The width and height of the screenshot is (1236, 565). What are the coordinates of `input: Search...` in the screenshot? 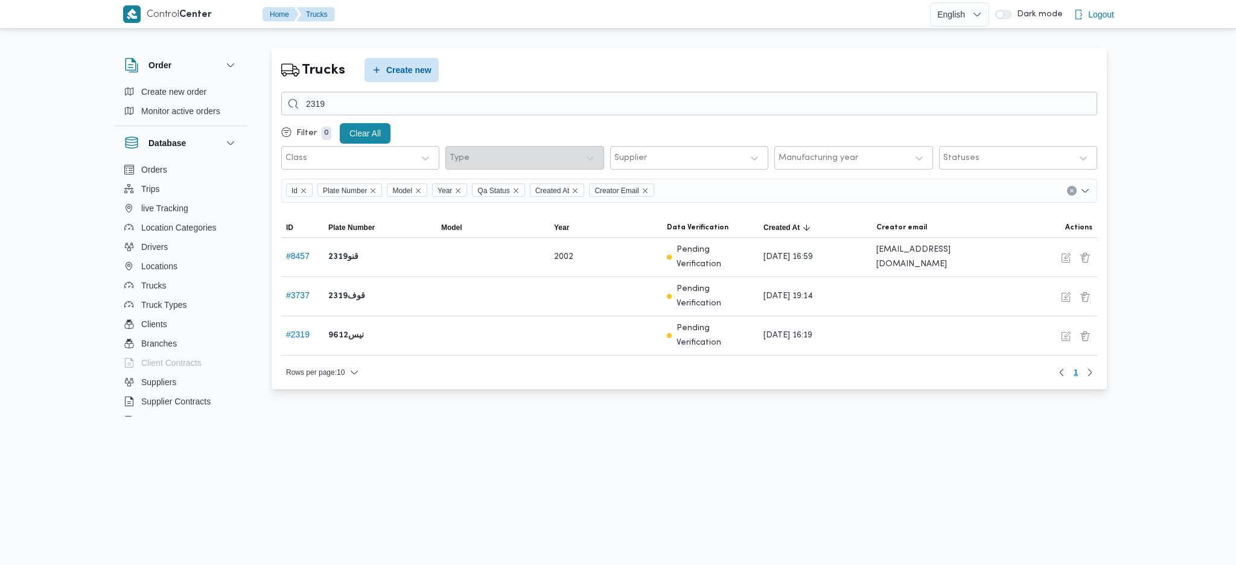 It's located at (689, 103).